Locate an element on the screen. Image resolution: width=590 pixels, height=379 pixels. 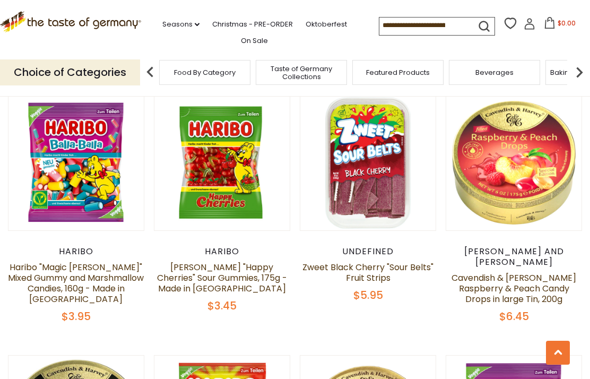
button: $0.00 is located at coordinates (560, 25).